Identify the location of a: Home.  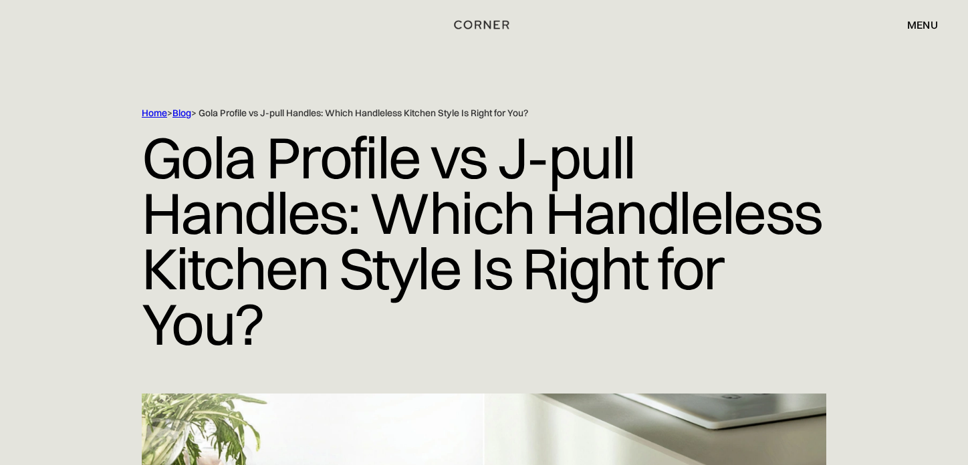
(154, 113).